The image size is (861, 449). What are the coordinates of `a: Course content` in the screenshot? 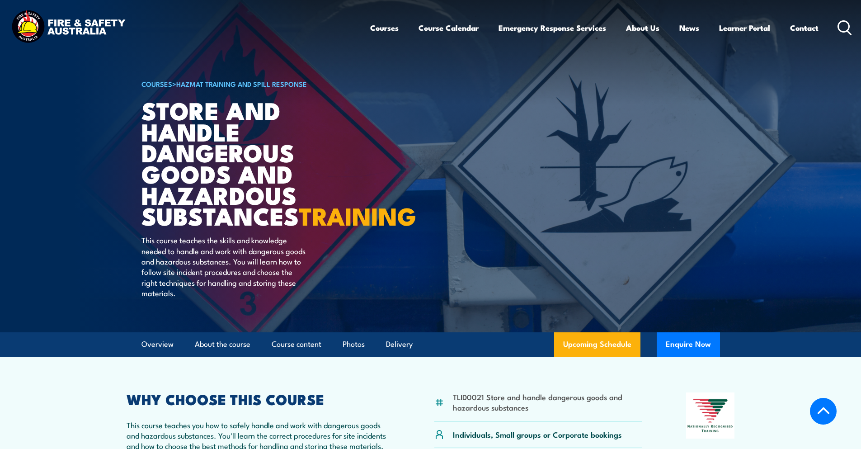 It's located at (297, 344).